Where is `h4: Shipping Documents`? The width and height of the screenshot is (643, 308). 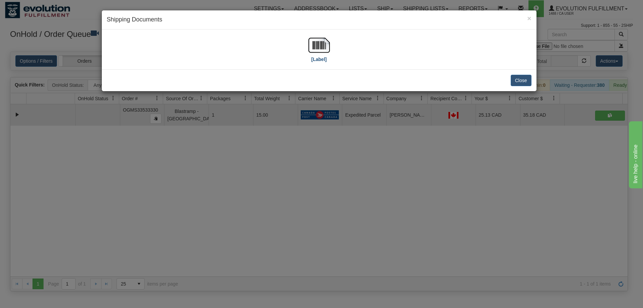
h4: Shipping Documents is located at coordinates (319, 20).